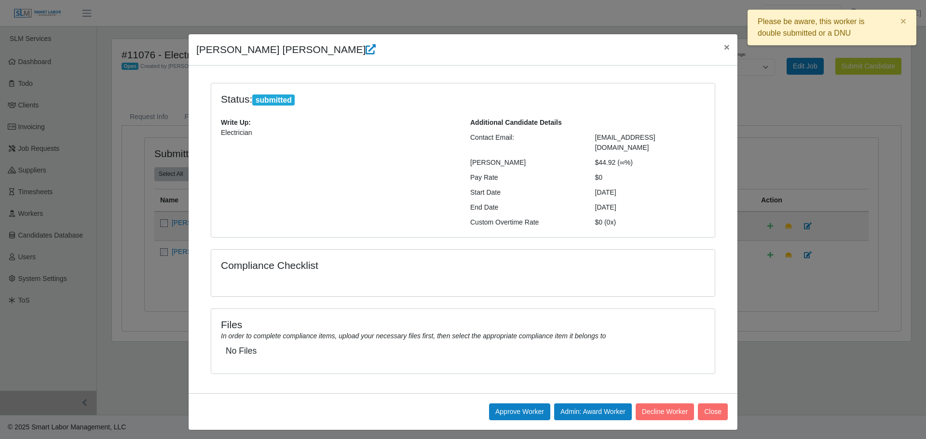 The height and width of the screenshot is (439, 926). Describe the element at coordinates (463, 351) in the screenshot. I see `h5: No Files` at that location.